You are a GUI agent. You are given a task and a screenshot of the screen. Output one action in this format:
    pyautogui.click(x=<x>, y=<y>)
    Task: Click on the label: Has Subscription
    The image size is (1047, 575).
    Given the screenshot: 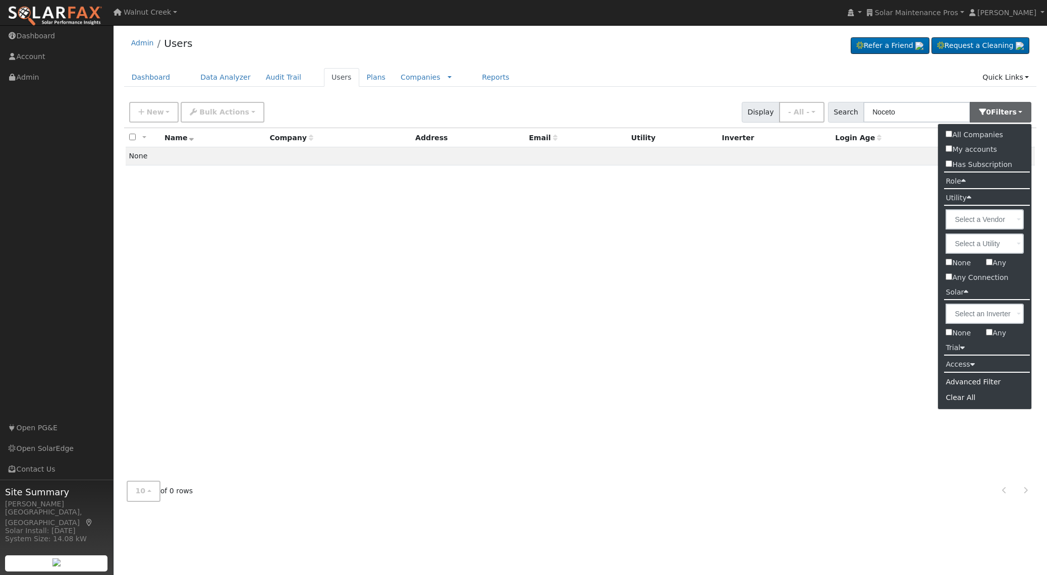 What is the action you would take?
    pyautogui.click(x=979, y=165)
    